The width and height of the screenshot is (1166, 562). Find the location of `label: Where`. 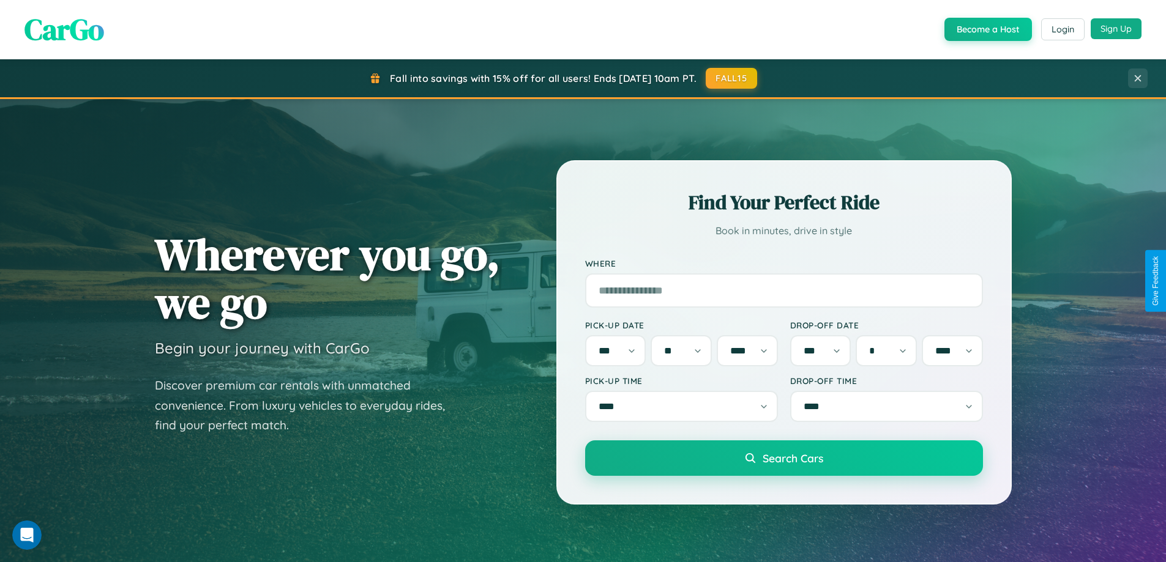

label: Where is located at coordinates (784, 263).